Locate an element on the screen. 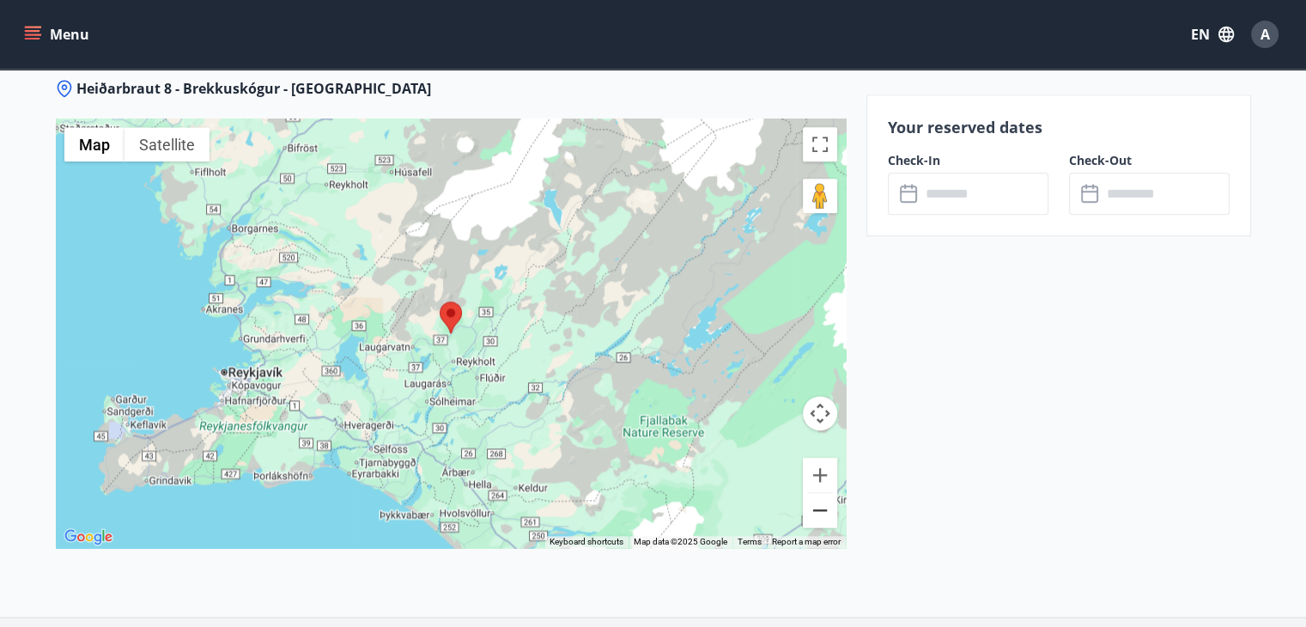 This screenshot has width=1306, height=627. button: Toggle fullscreen view is located at coordinates (820, 144).